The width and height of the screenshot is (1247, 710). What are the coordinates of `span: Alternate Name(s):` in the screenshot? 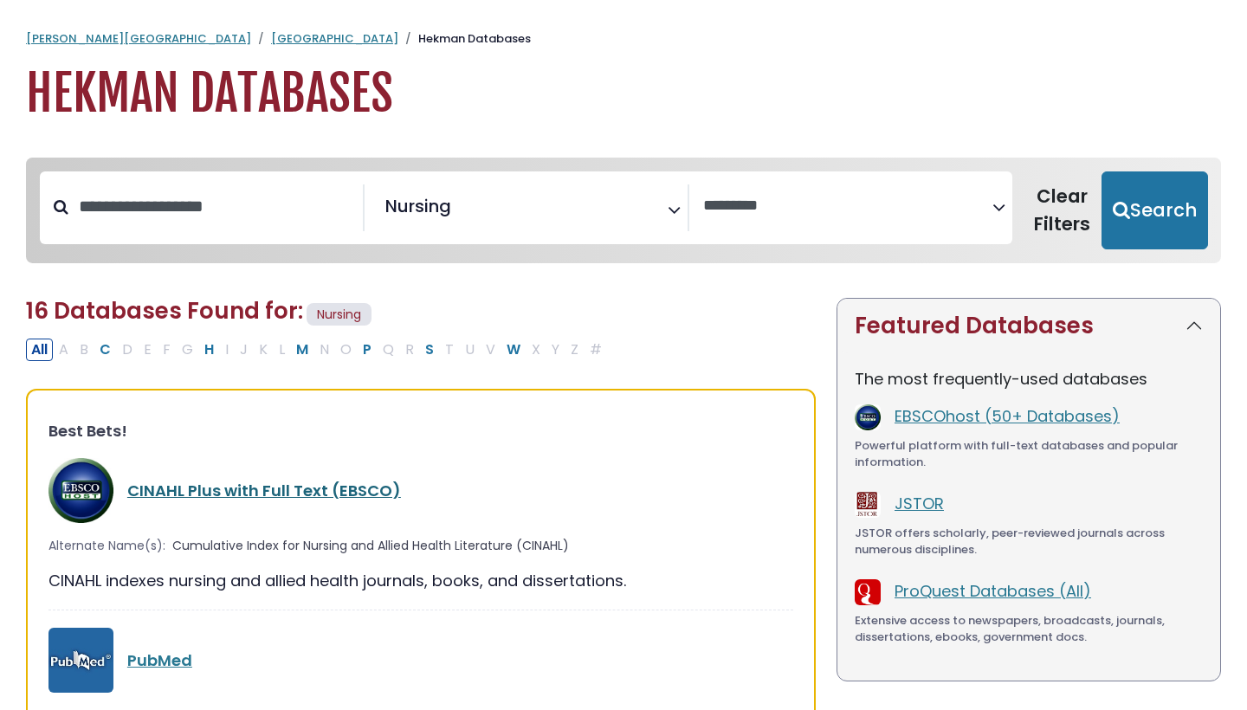 It's located at (107, 546).